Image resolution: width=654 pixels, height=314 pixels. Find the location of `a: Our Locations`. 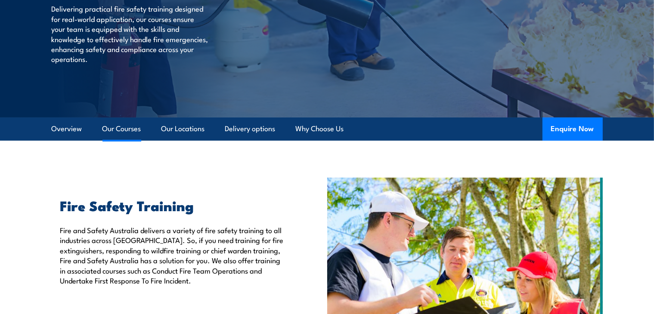

a: Our Locations is located at coordinates (183, 129).